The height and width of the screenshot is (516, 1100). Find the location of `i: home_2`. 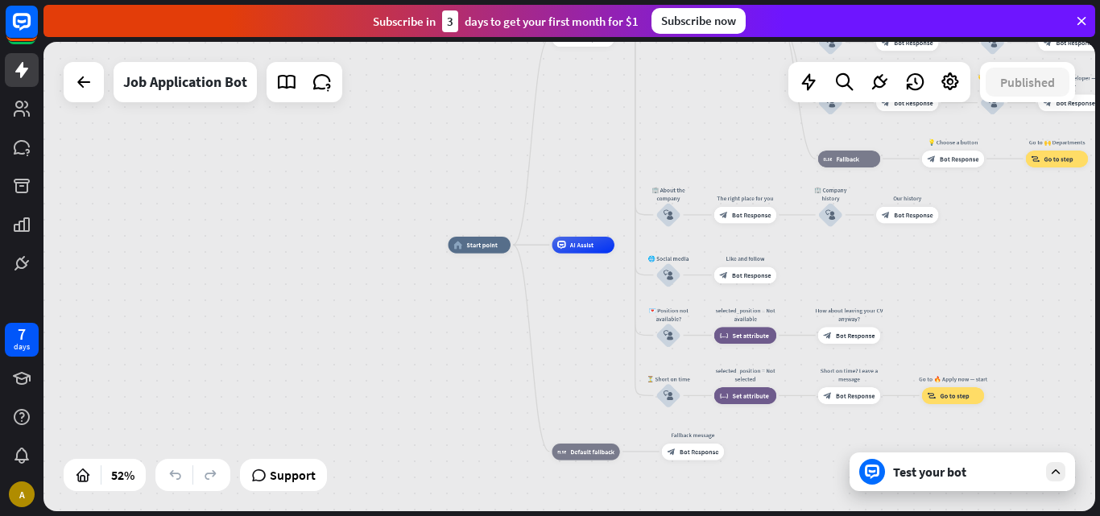

i: home_2 is located at coordinates (457, 245).